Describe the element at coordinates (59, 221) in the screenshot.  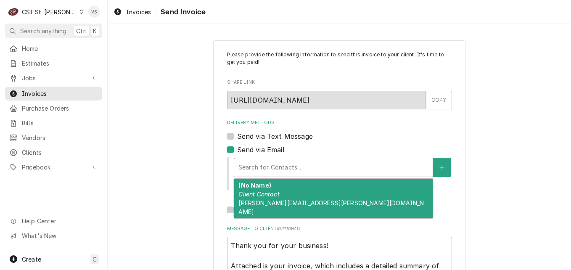
I see `span: Help Center` at that location.